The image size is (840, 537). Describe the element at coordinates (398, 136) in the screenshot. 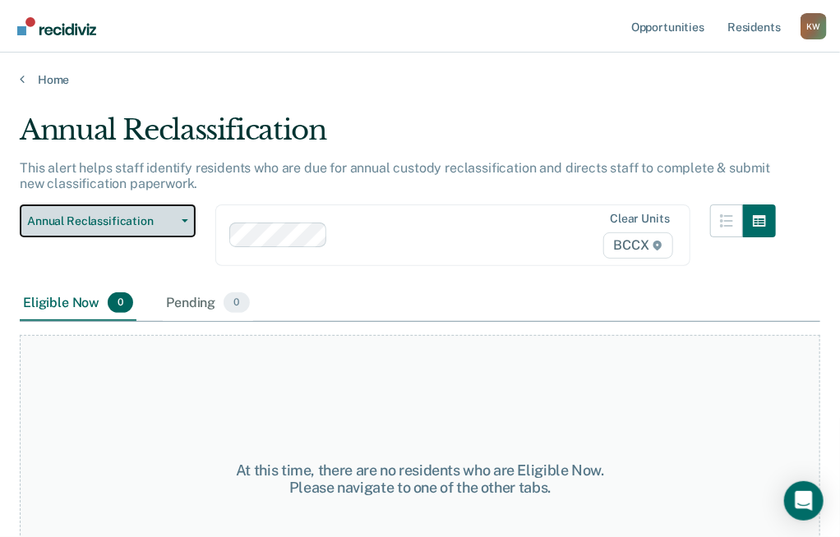

I see `div: Annual Reclassification` at that location.